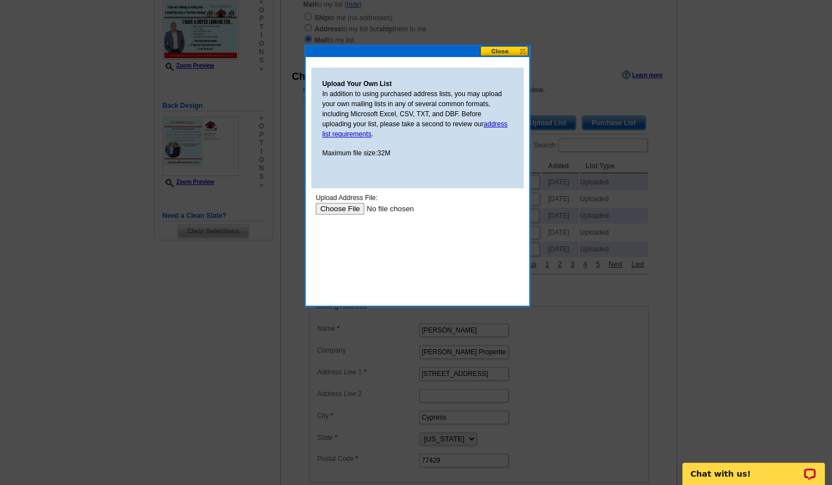 The width and height of the screenshot is (832, 485). I want to click on p: Chat with us!, so click(71, 24).